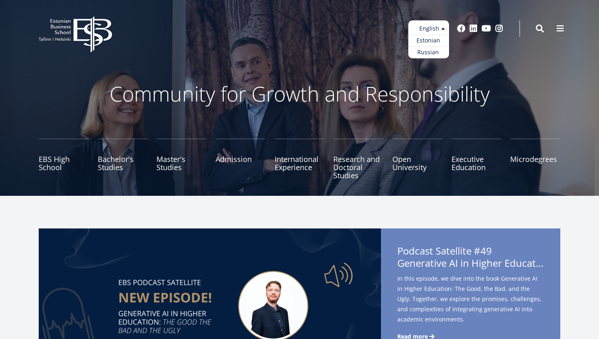 The width and height of the screenshot is (599, 339). I want to click on a: Open University, so click(417, 159).